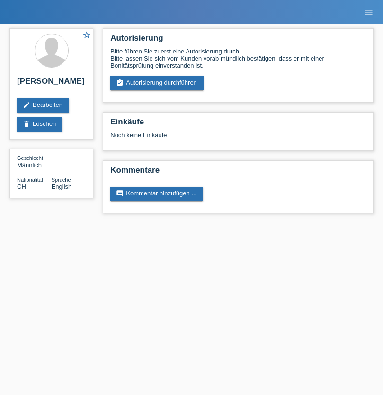 The height and width of the screenshot is (395, 383). I want to click on i: assignment_turned_in, so click(120, 83).